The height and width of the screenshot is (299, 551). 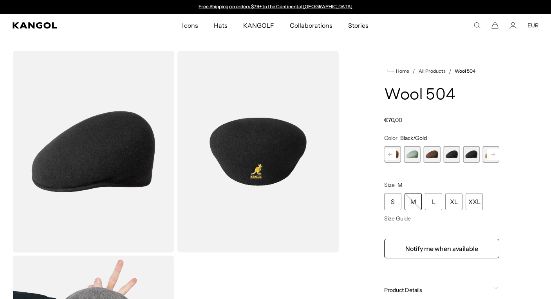 What do you see at coordinates (275, 7) in the screenshot?
I see `div: Announcement` at bounding box center [275, 7].